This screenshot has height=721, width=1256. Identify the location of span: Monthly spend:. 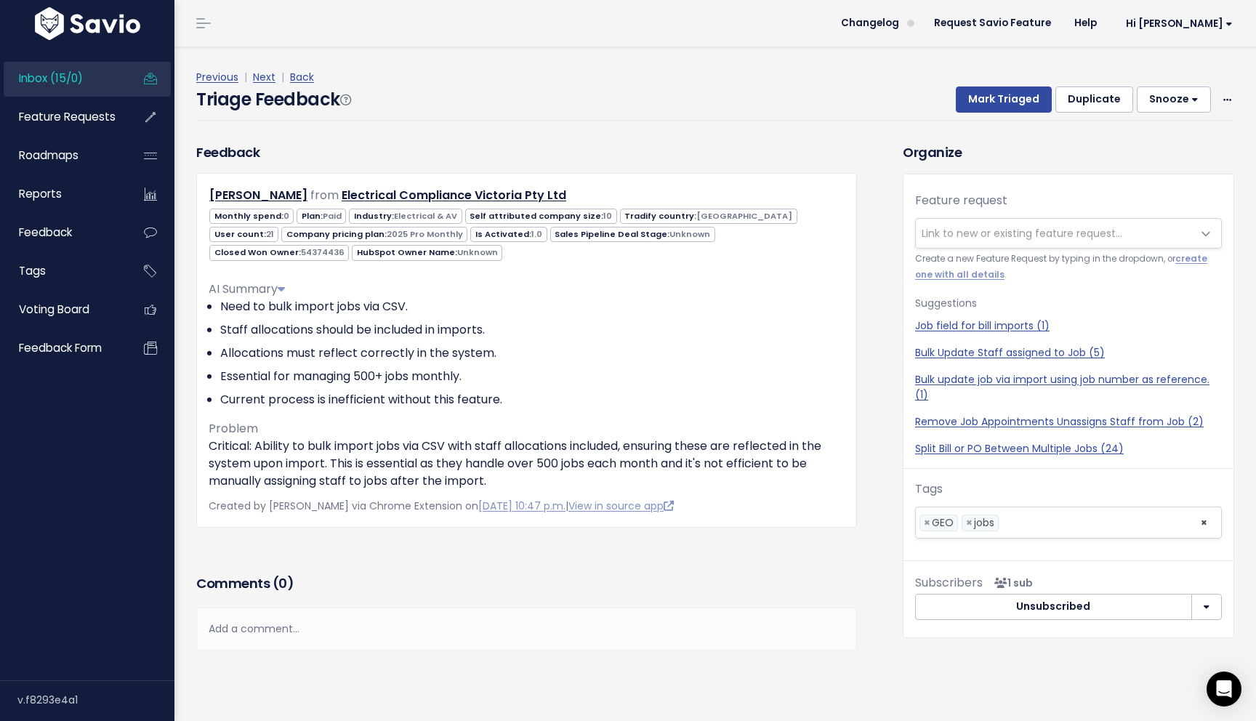
(251, 216).